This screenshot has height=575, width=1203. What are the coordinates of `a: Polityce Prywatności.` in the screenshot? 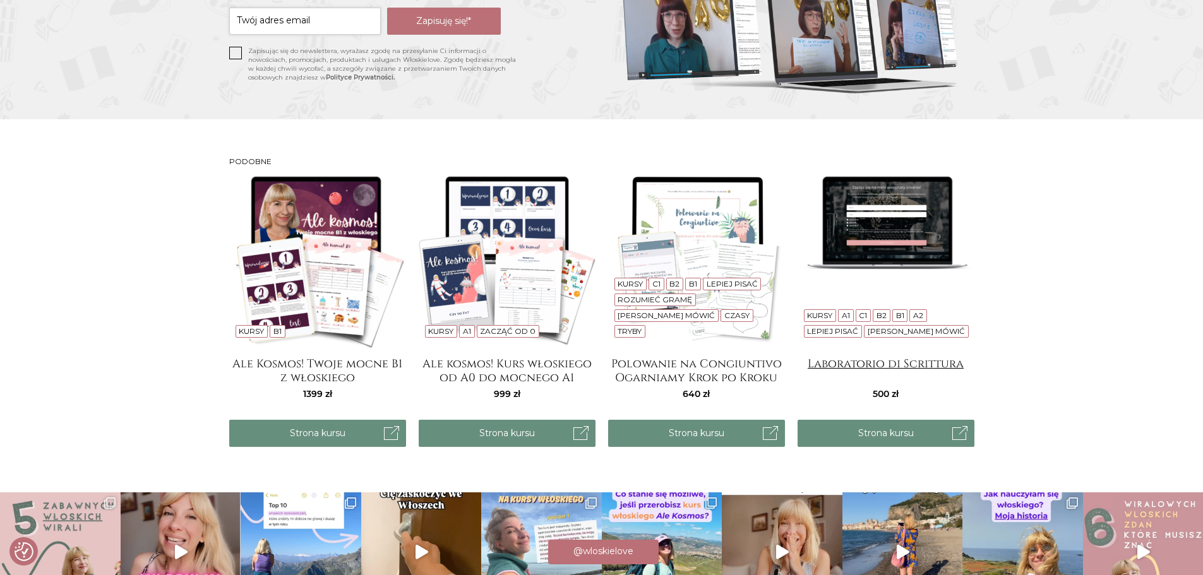 It's located at (360, 77).